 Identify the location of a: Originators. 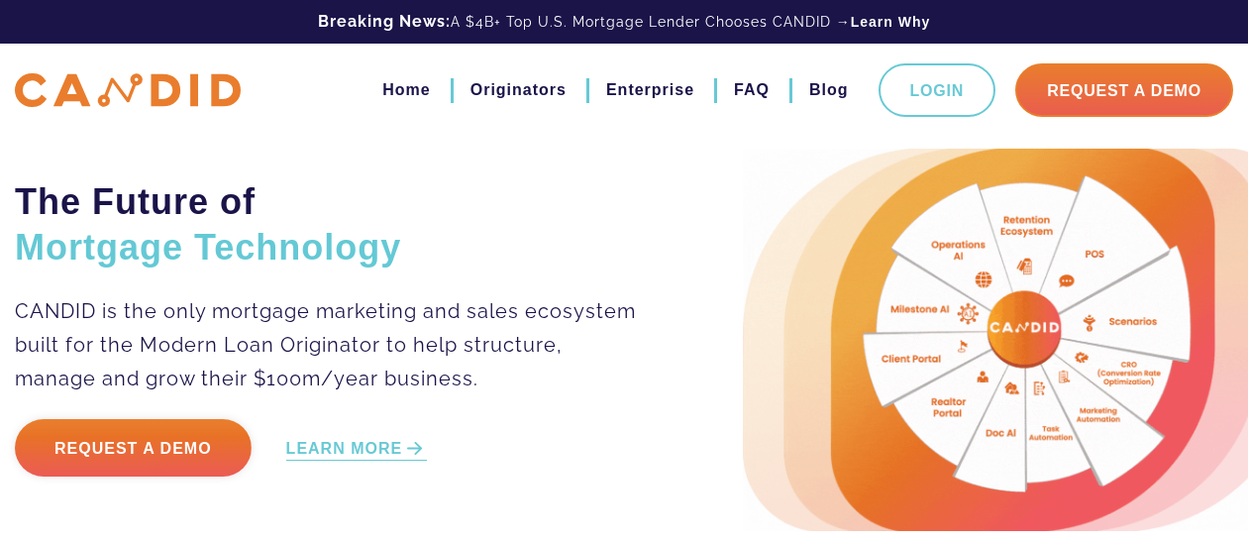
(518, 90).